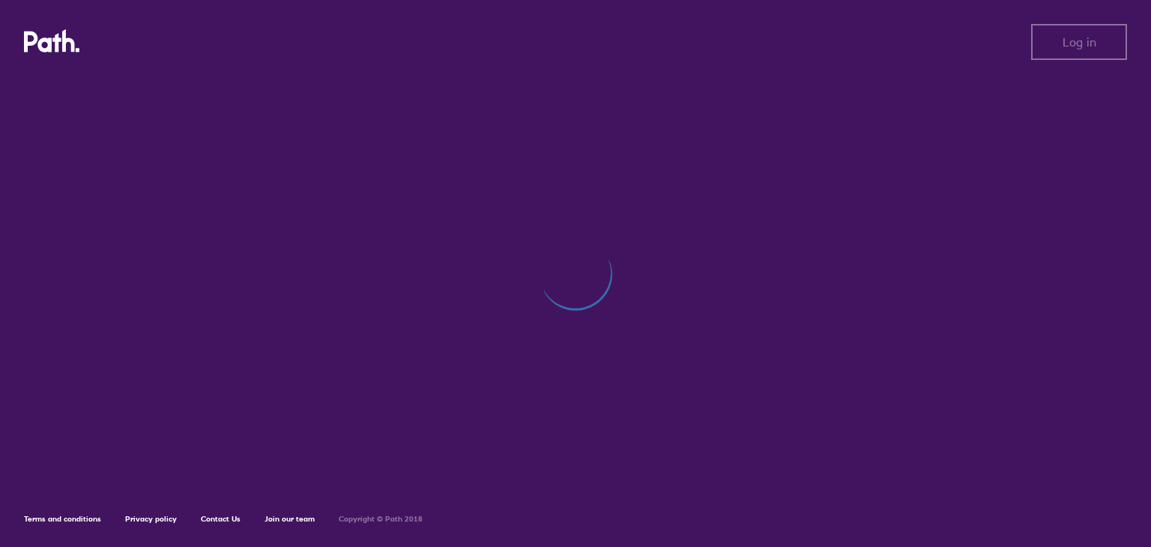 This screenshot has width=1151, height=547. What do you see at coordinates (1079, 42) in the screenshot?
I see `button: Log in` at bounding box center [1079, 42].